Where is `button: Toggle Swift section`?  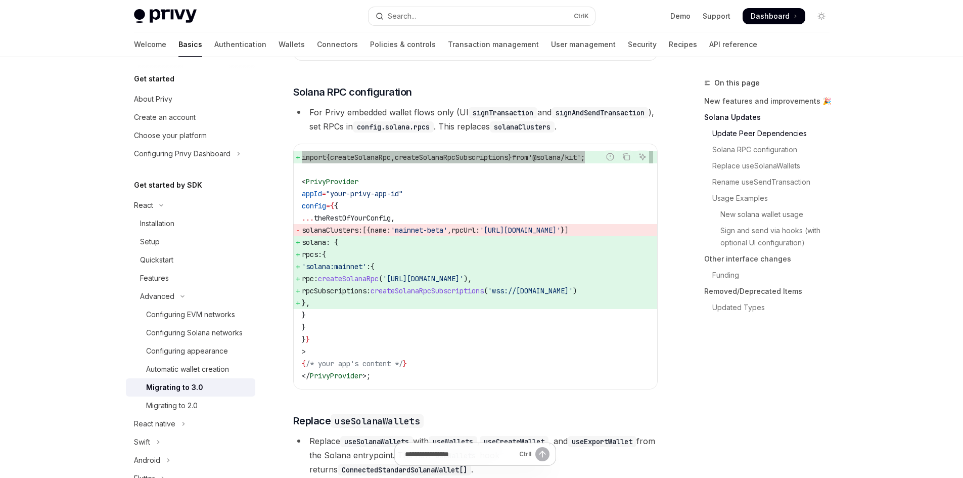 button: Toggle Swift section is located at coordinates (191, 442).